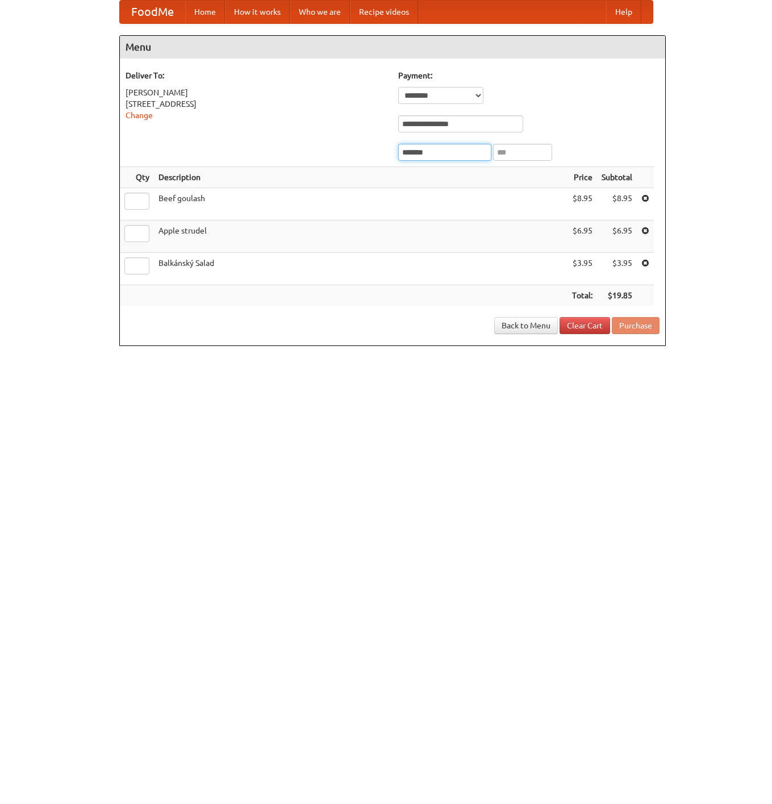 This screenshot has width=772, height=804. Describe the element at coordinates (526, 326) in the screenshot. I see `a: Back to Menu` at that location.